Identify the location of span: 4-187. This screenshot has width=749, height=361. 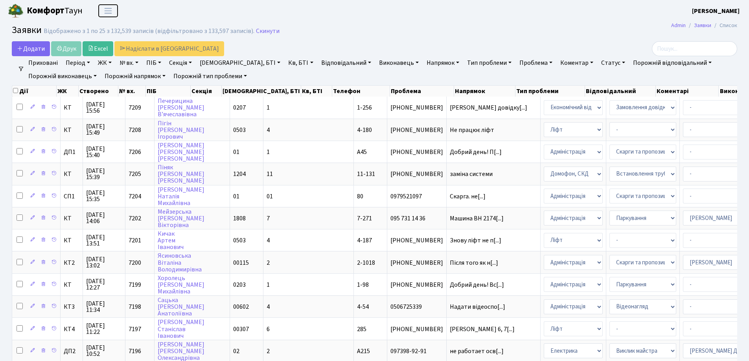
(364, 240).